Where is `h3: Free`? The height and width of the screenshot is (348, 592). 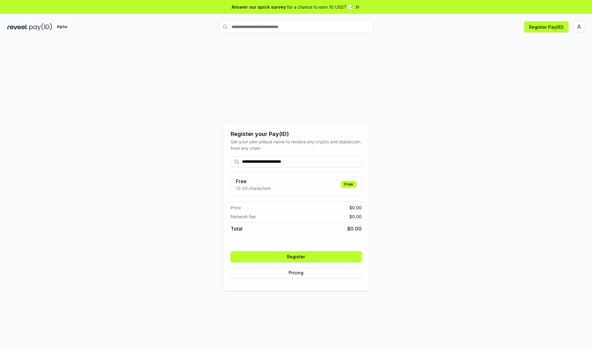 h3: Free is located at coordinates (253, 181).